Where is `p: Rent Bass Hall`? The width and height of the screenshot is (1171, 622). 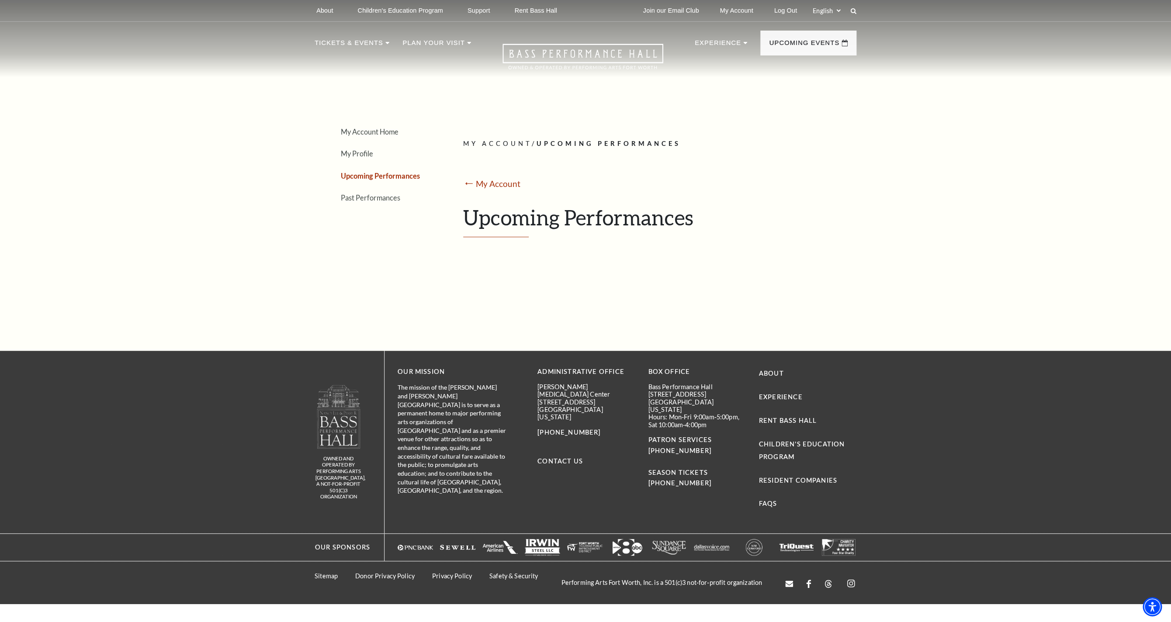
p: Rent Bass Hall is located at coordinates (536, 10).